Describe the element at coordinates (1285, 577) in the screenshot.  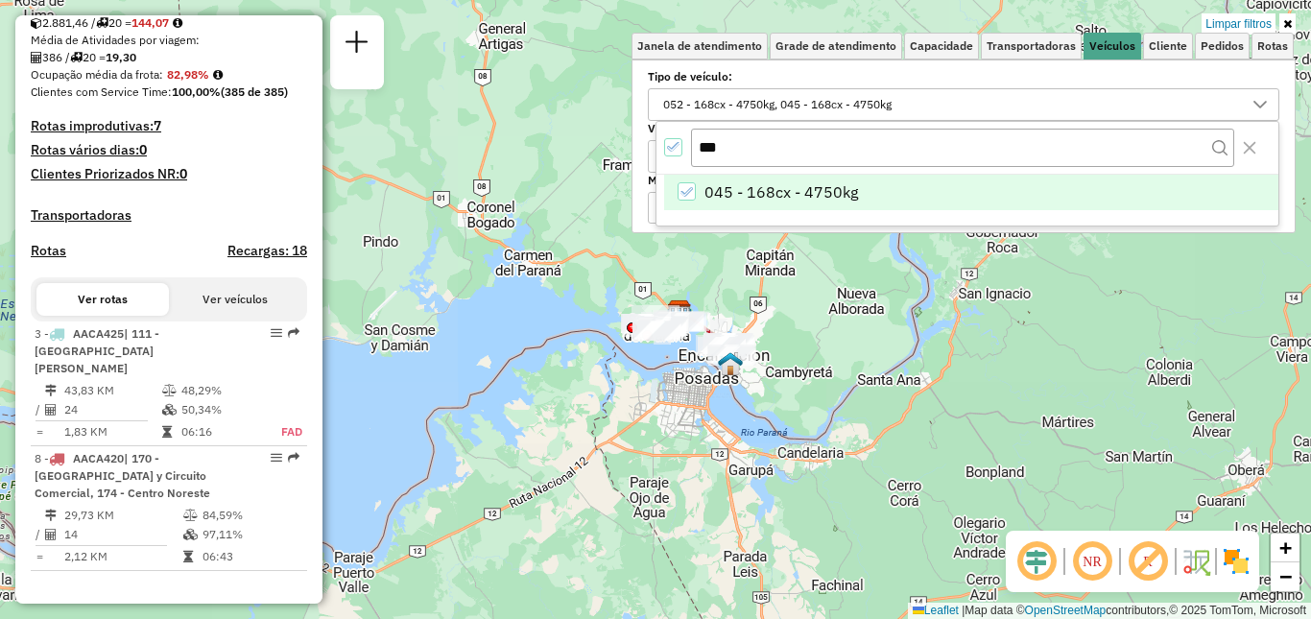
I see `a: Zoom out` at that location.